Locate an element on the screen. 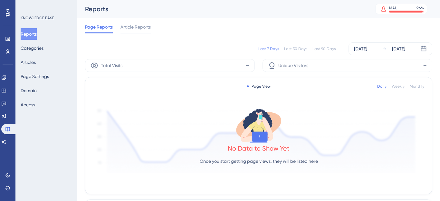 Image resolution: width=440 pixels, height=201 pixels. div: MAU is located at coordinates (393, 8).